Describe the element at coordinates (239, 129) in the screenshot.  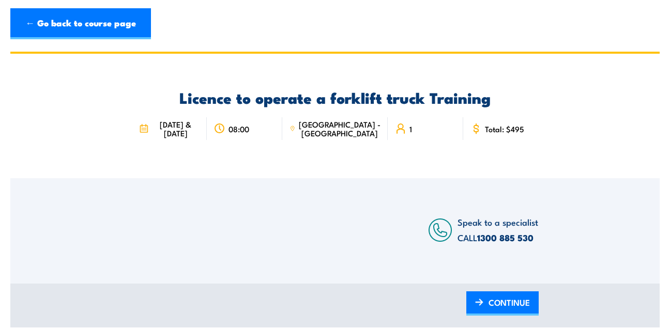
I see `span: 08:00` at that location.